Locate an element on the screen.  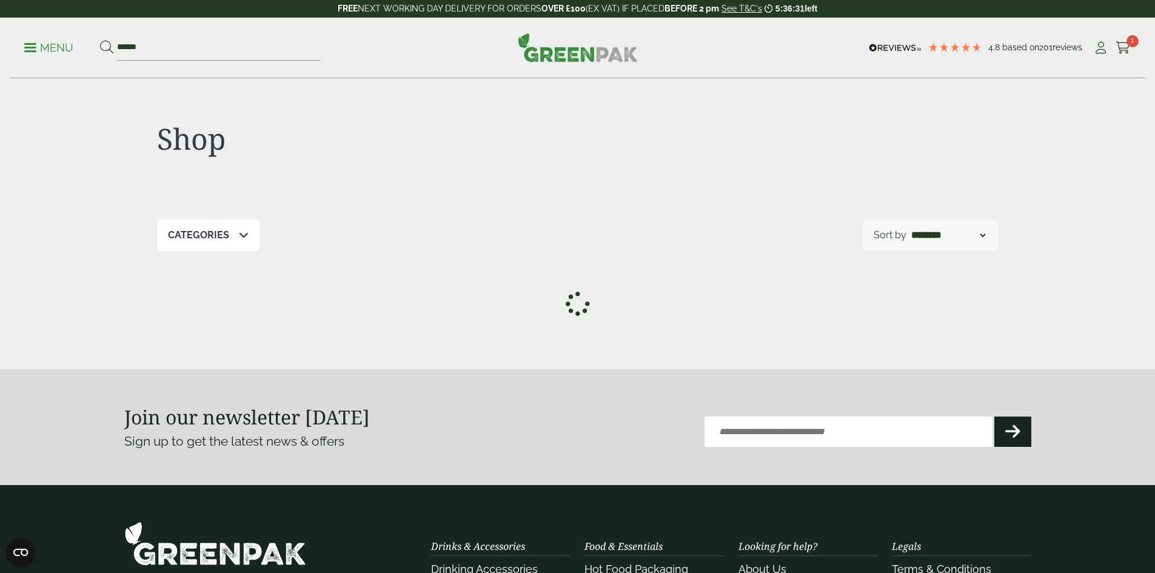
div: 4.79 Stars is located at coordinates (955, 47).